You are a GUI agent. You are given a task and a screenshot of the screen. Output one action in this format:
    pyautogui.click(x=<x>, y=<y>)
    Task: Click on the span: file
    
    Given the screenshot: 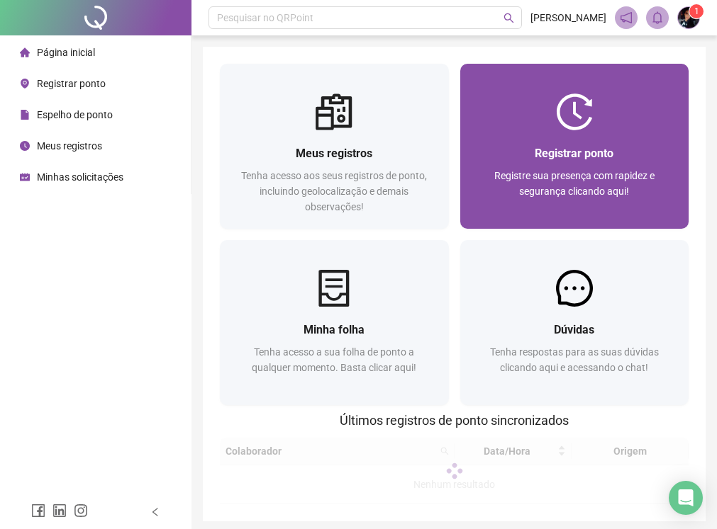 What is the action you would take?
    pyautogui.click(x=25, y=115)
    